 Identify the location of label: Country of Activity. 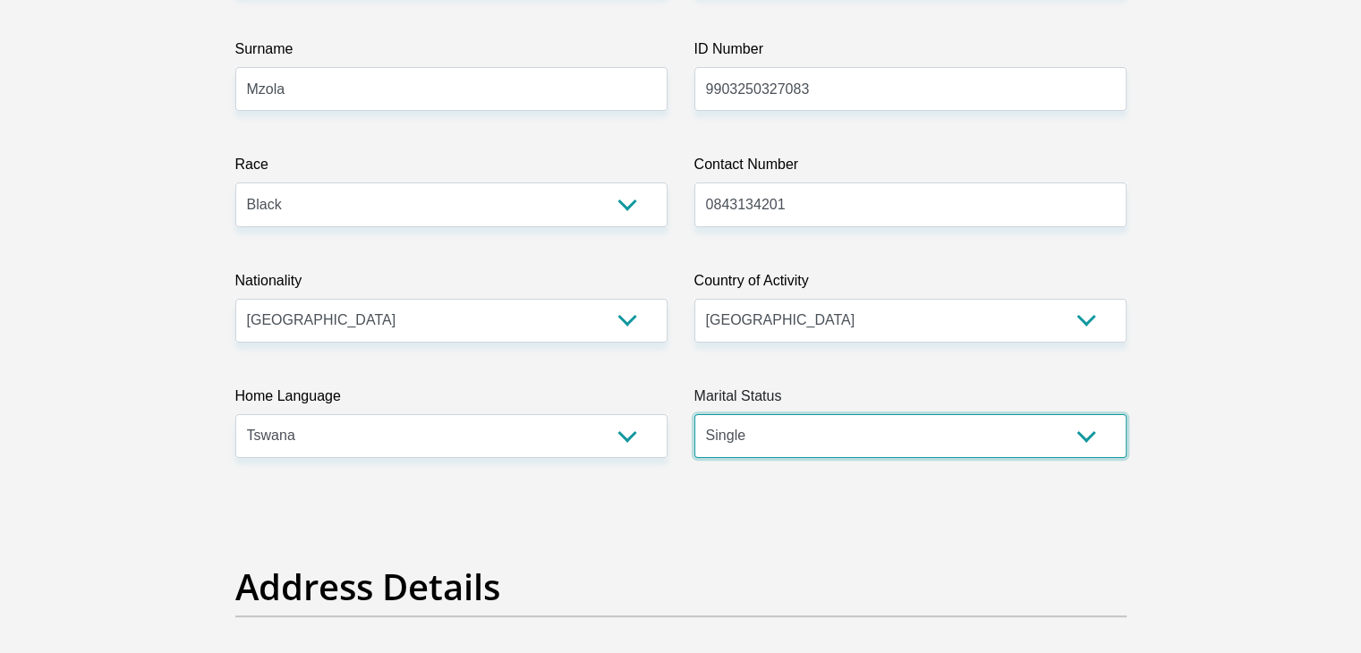
(910, 285).